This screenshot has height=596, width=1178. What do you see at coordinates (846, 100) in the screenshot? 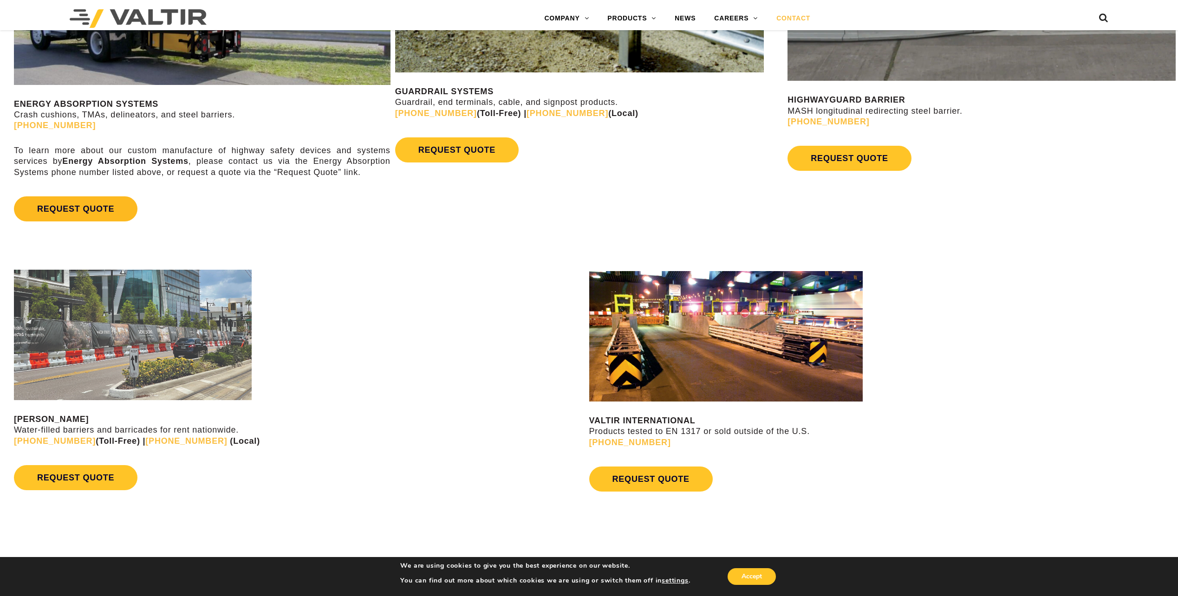
I see `strong: HIGHWAYGUARD BARRIER` at bounding box center [846, 100].